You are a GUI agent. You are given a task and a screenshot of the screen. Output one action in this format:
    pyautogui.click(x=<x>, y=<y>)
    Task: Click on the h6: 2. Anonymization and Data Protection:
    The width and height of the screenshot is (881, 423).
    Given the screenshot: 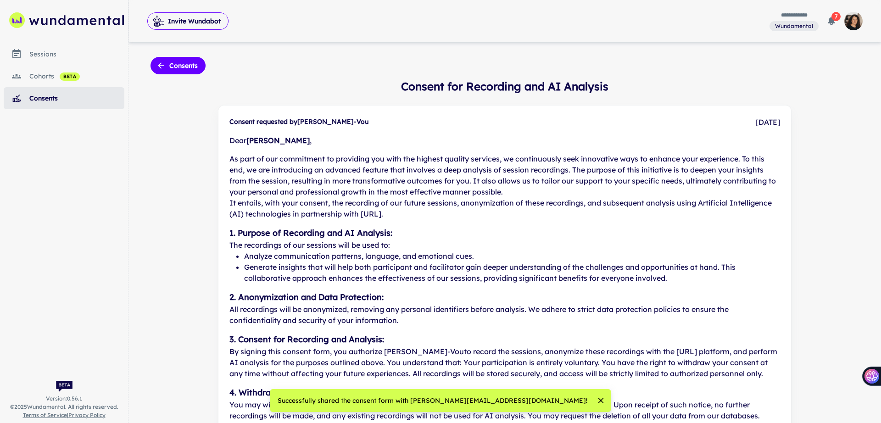 What is the action you would take?
    pyautogui.click(x=307, y=297)
    